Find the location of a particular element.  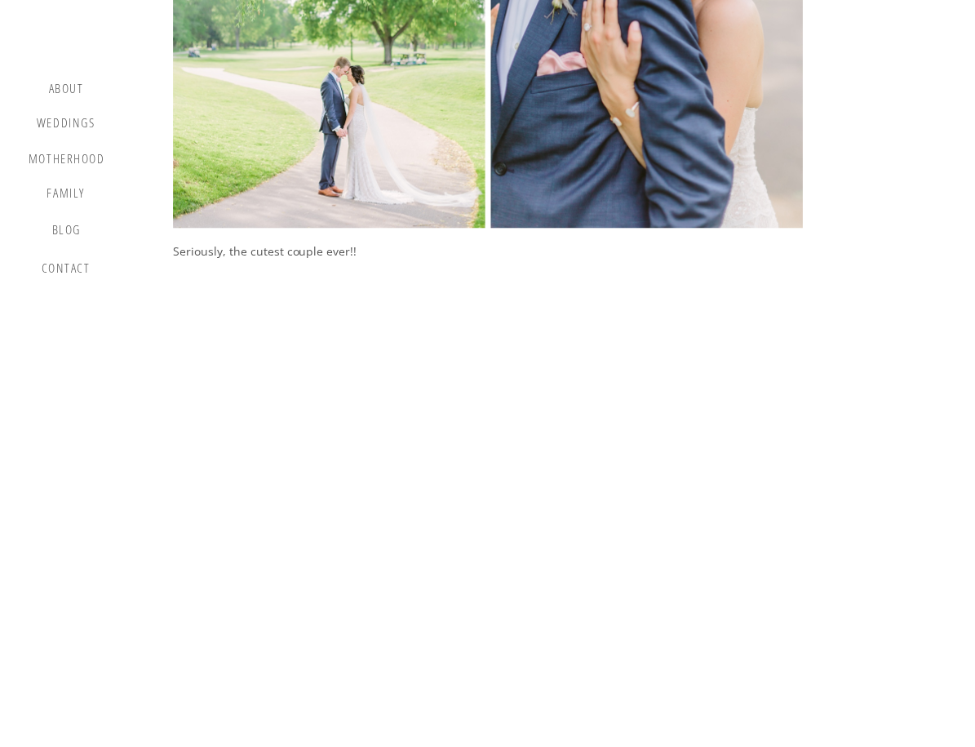

p: Seriously, the cutest couple ever!! is located at coordinates (488, 251).